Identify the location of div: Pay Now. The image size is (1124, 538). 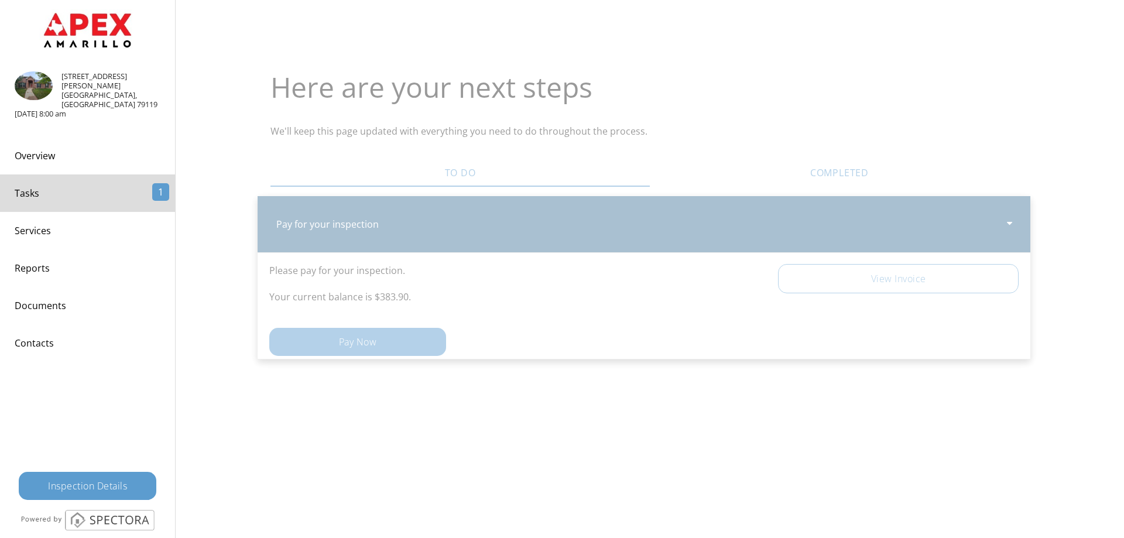
(358, 342).